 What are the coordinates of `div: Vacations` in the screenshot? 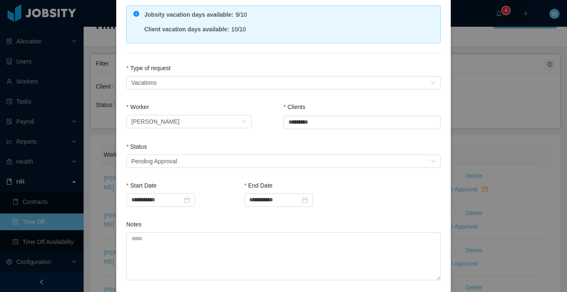 It's located at (144, 83).